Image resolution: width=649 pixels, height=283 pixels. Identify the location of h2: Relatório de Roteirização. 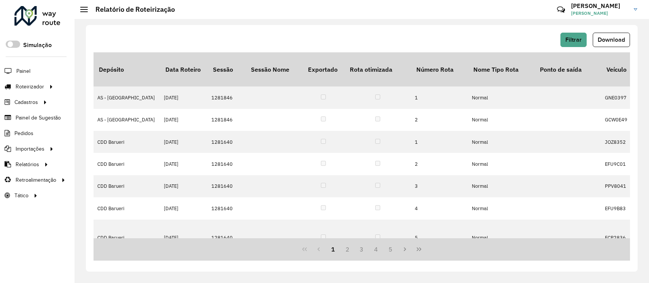
(131, 9).